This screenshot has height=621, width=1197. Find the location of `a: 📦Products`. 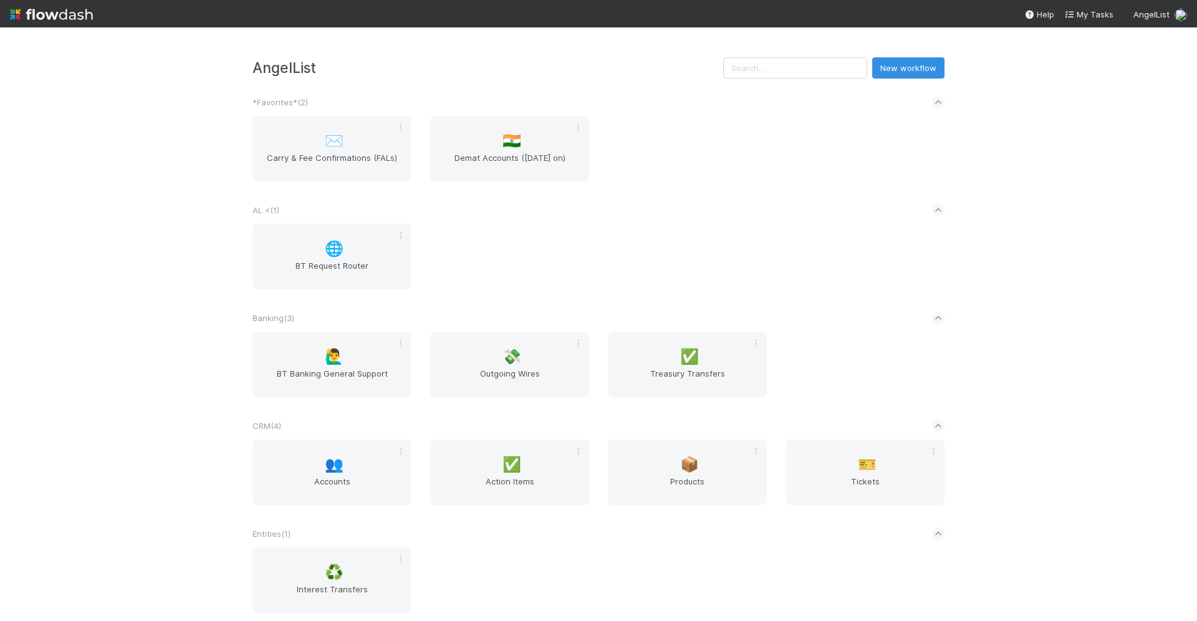

a: 📦Products is located at coordinates (687, 472).